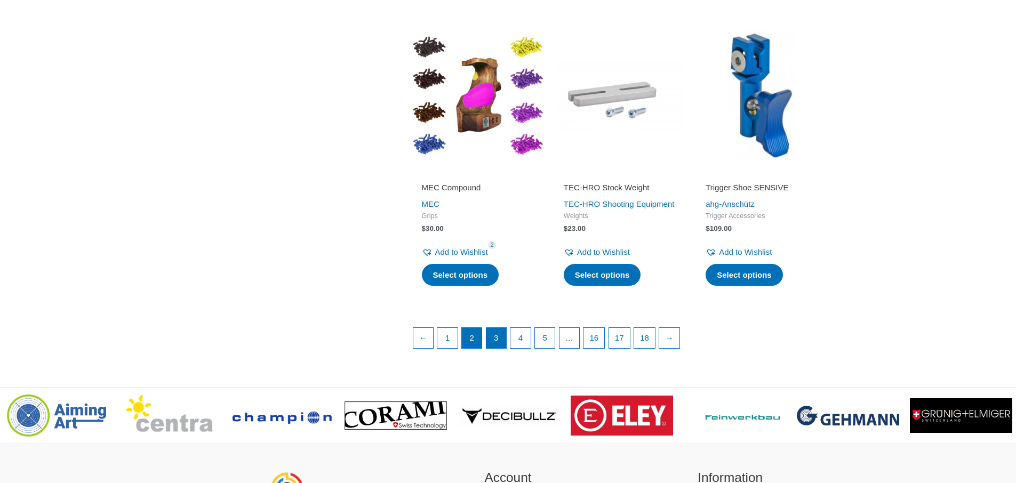  What do you see at coordinates (761, 189) in the screenshot?
I see `a: Trigger Shoe SENSIVE` at bounding box center [761, 189].